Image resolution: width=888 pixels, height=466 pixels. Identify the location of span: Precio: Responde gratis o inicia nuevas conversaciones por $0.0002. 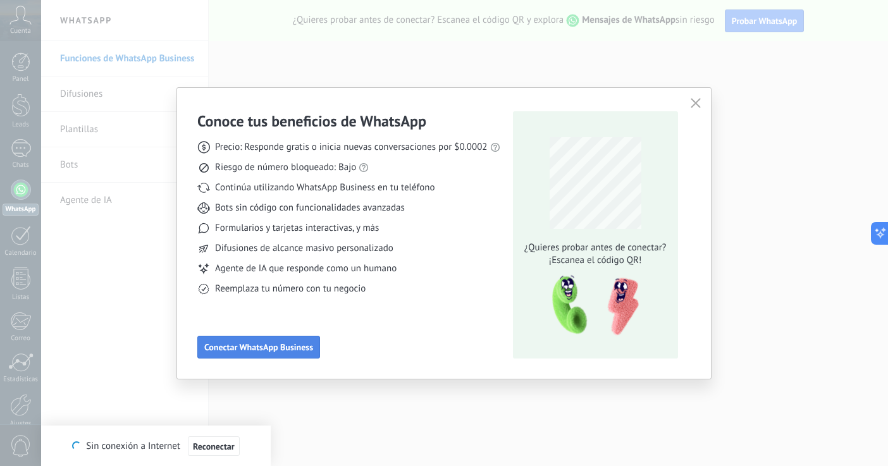
(351, 147).